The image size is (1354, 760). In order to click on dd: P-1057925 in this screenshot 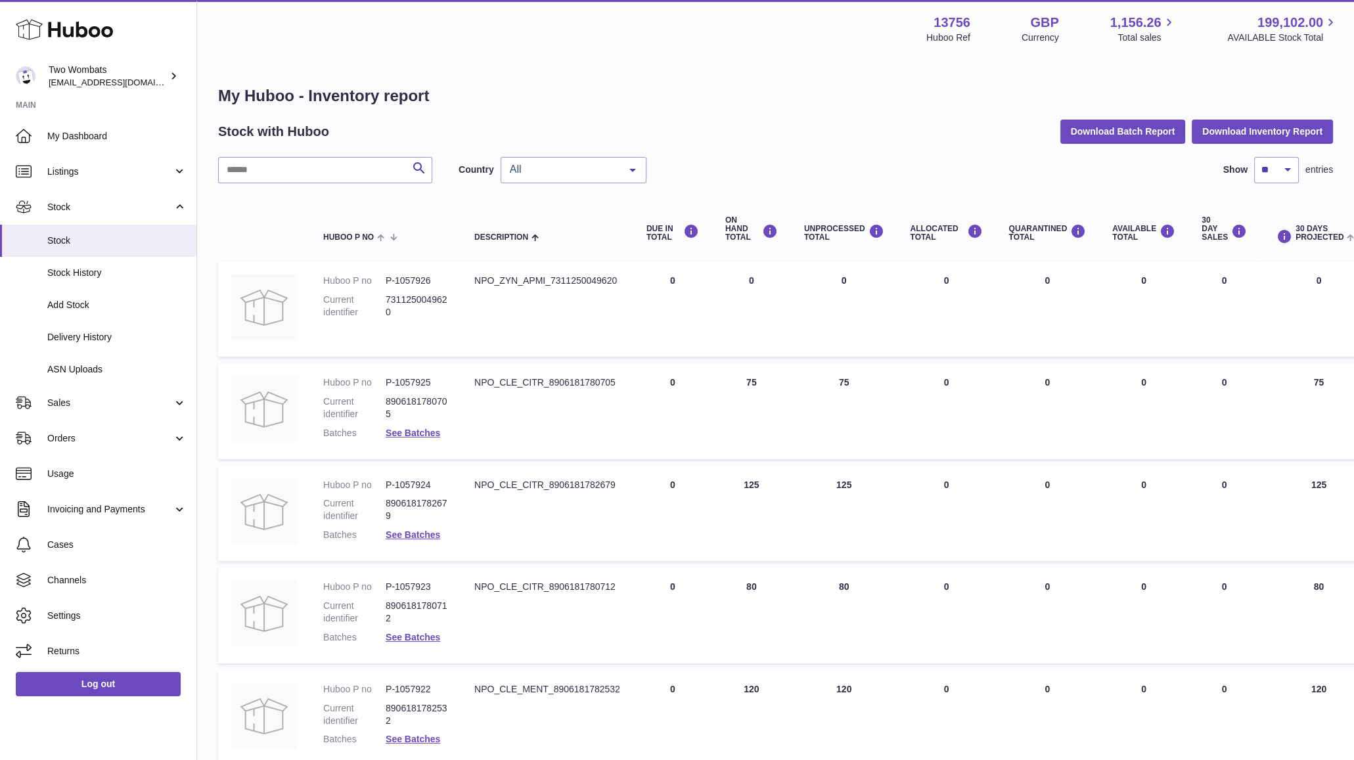, I will do `click(417, 382)`.